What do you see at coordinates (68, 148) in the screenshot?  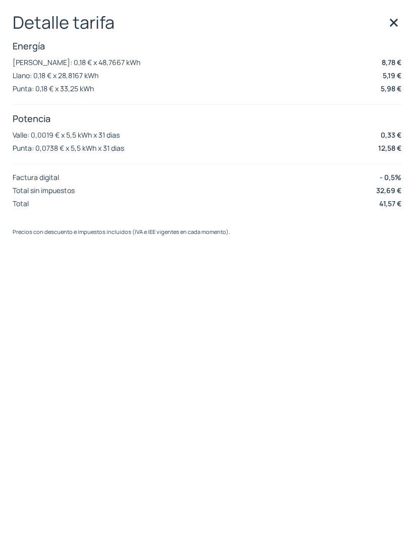 I see `p: Punta: 0,0738 € x 5,5 kWh x 31 dias` at bounding box center [68, 148].